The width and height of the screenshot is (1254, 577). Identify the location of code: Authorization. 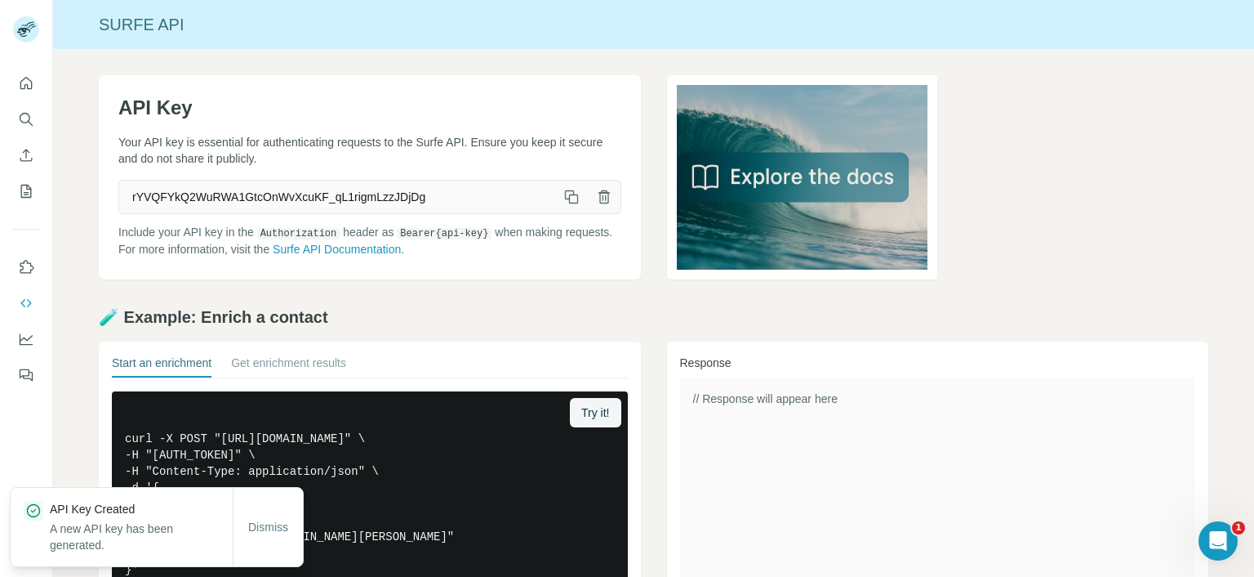
(299, 234).